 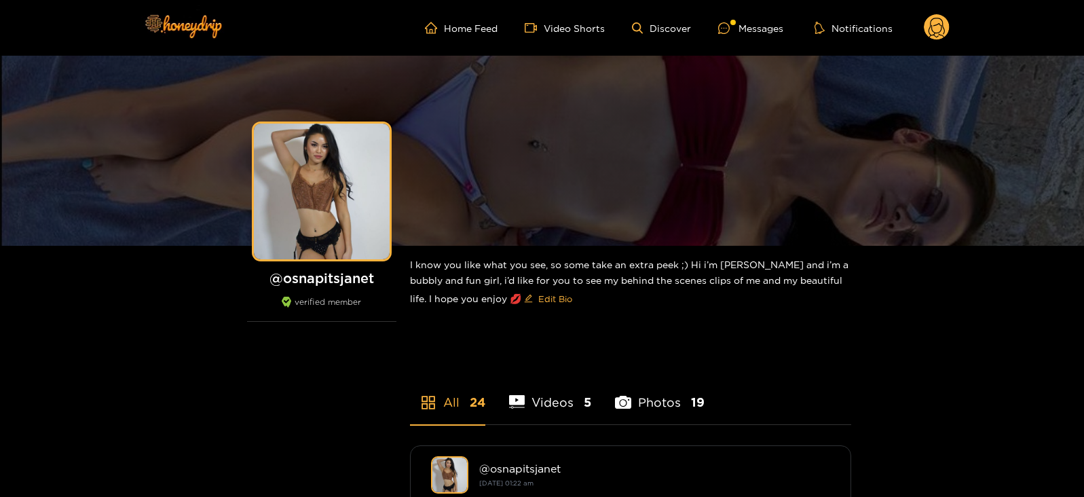 What do you see at coordinates (322, 278) in the screenshot?
I see `h1: @ osnapitsjanet` at bounding box center [322, 278].